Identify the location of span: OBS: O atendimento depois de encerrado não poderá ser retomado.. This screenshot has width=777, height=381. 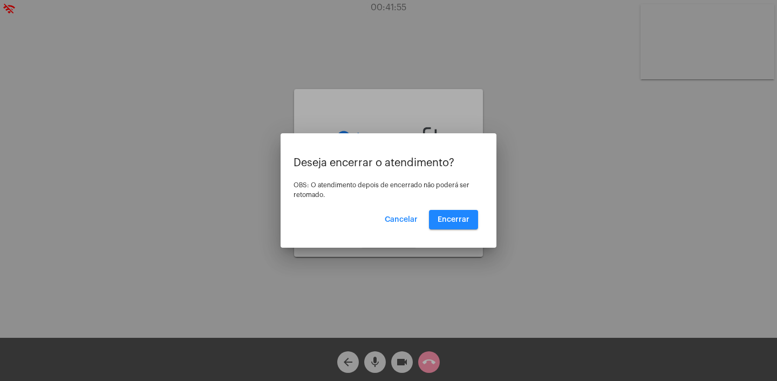
(381, 190).